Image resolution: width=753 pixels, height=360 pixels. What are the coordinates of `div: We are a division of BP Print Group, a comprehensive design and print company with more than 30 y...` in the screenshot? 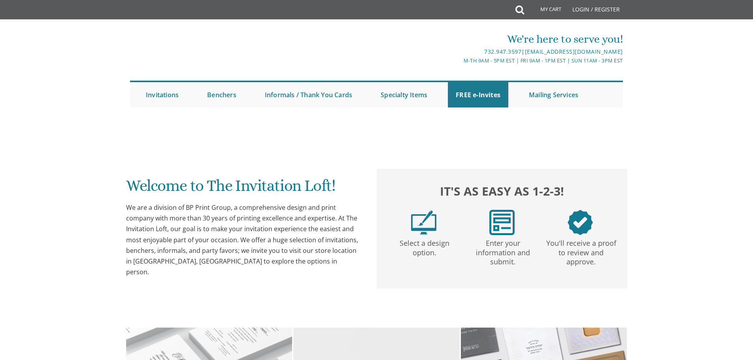 It's located at (243, 240).